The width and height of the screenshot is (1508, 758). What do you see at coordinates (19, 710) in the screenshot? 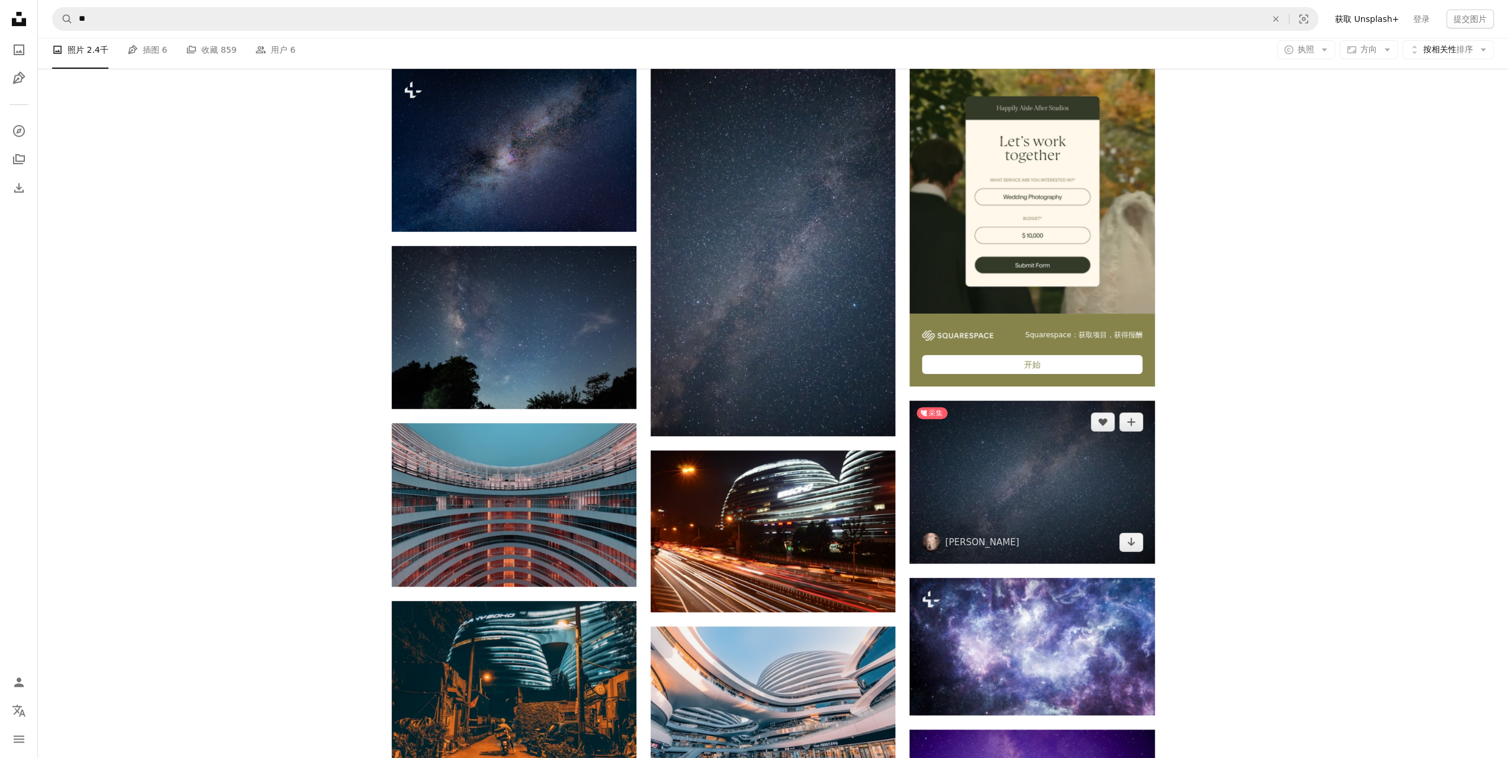
I see `button: 语言` at bounding box center [19, 710].